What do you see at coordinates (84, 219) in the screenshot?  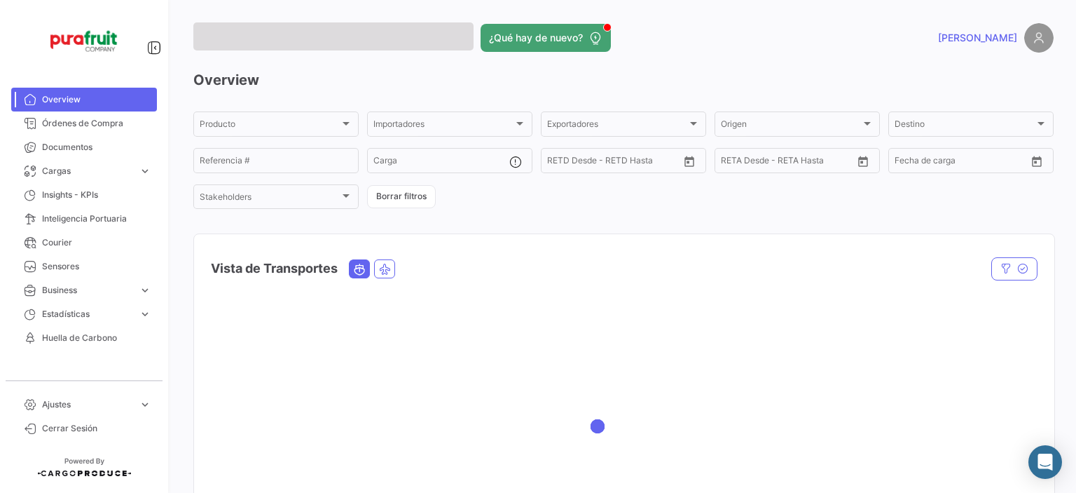 I see `a: Inteligencia Portuaria` at bounding box center [84, 219].